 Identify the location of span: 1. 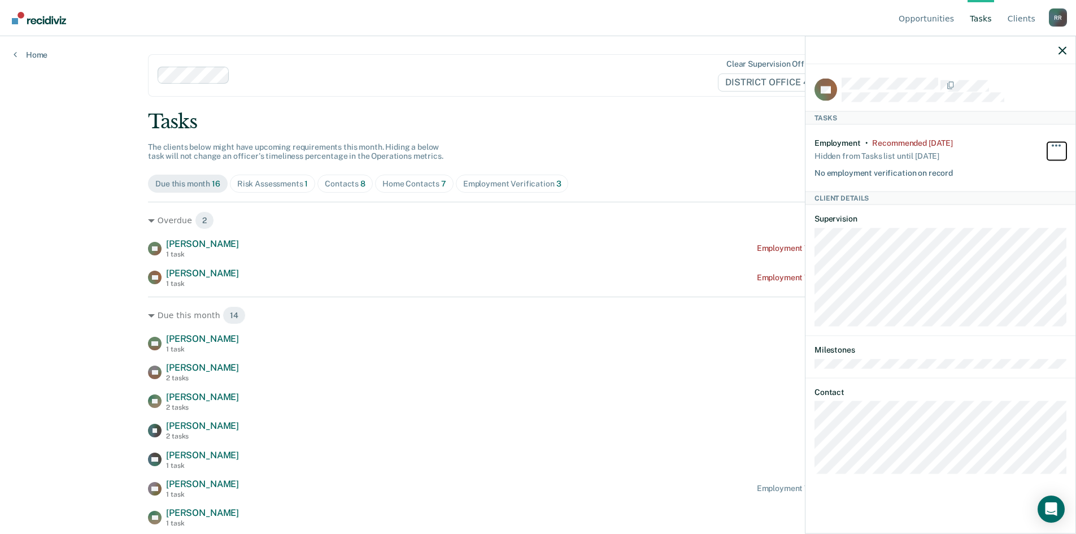
(306, 184).